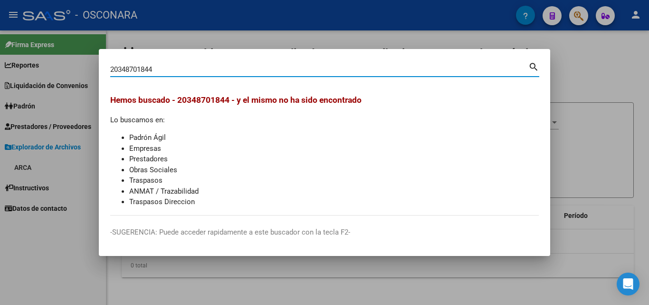 This screenshot has width=649, height=305. Describe the element at coordinates (334, 191) in the screenshot. I see `li: ANMAT / Trazabilidad` at that location.